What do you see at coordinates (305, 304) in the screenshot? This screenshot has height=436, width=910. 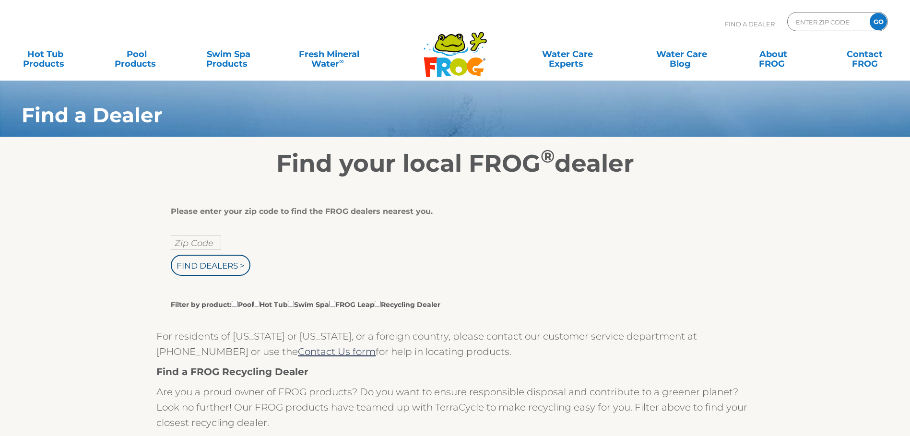 I see `label: Filter by product: Pool Hot Tub Swim Spa FROG Leap Recycling Dealer` at bounding box center [305, 304].